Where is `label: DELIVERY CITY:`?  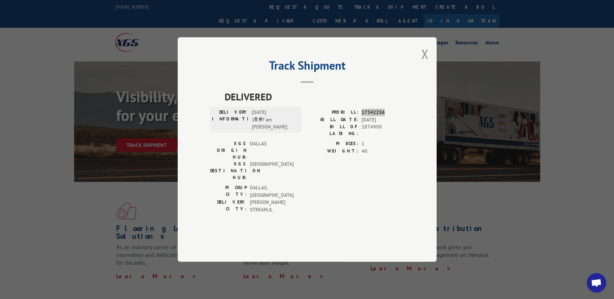 label: DELIVERY CITY: is located at coordinates (228, 206).